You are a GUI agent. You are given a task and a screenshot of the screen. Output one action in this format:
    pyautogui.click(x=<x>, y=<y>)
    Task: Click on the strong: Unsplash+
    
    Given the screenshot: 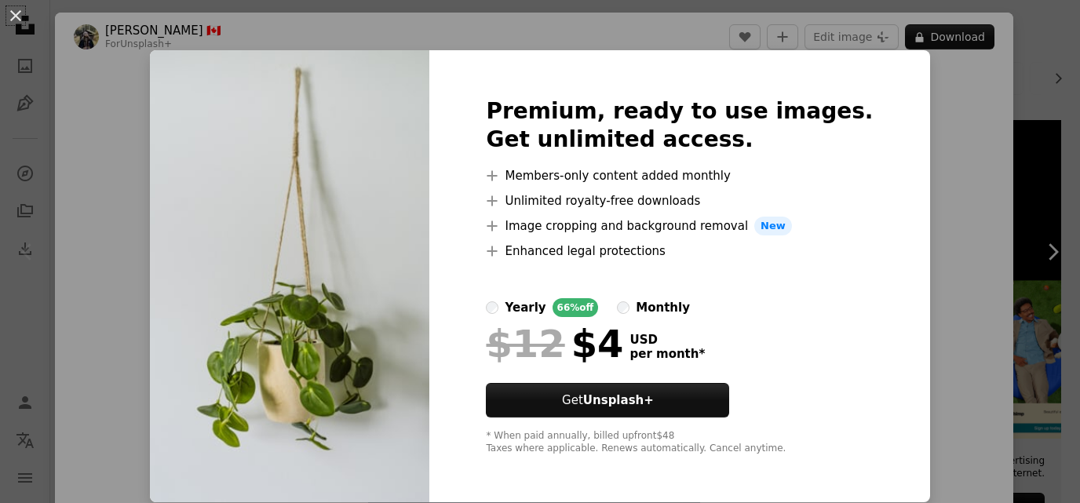 What is the action you would take?
    pyautogui.click(x=618, y=400)
    